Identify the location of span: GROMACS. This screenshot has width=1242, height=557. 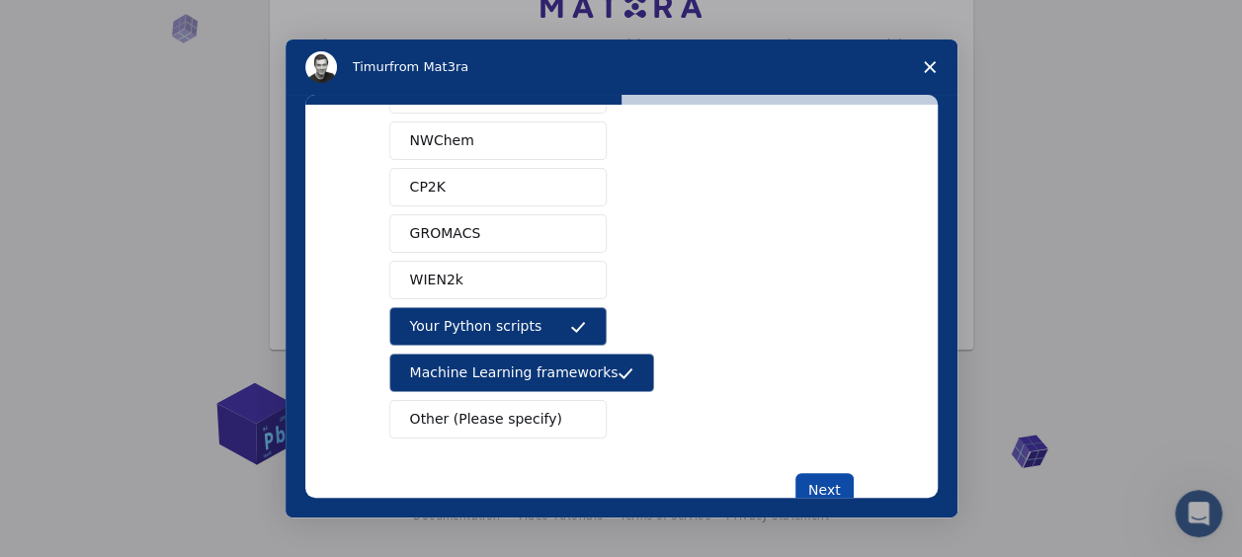
(446, 233).